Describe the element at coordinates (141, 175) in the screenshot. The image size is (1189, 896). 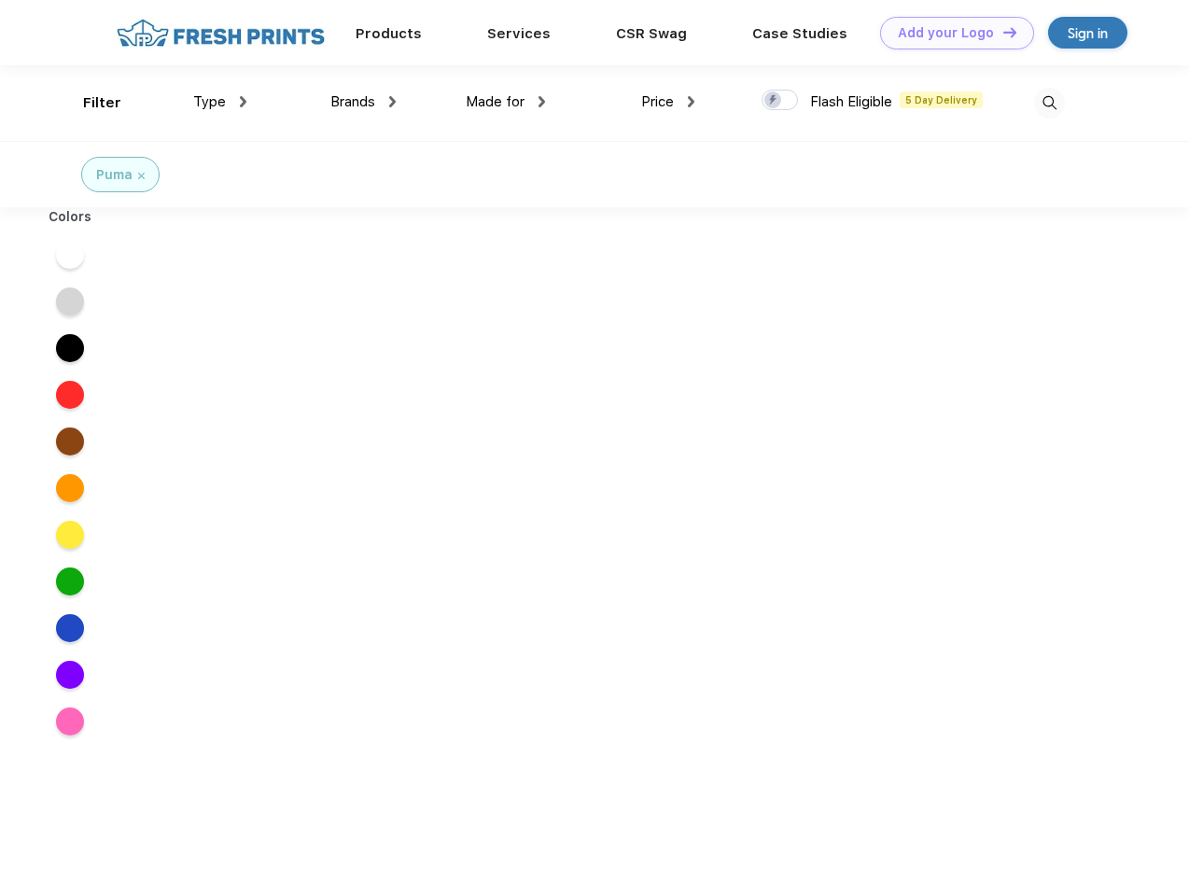
I see `img: filter_cancel.svg` at that location.